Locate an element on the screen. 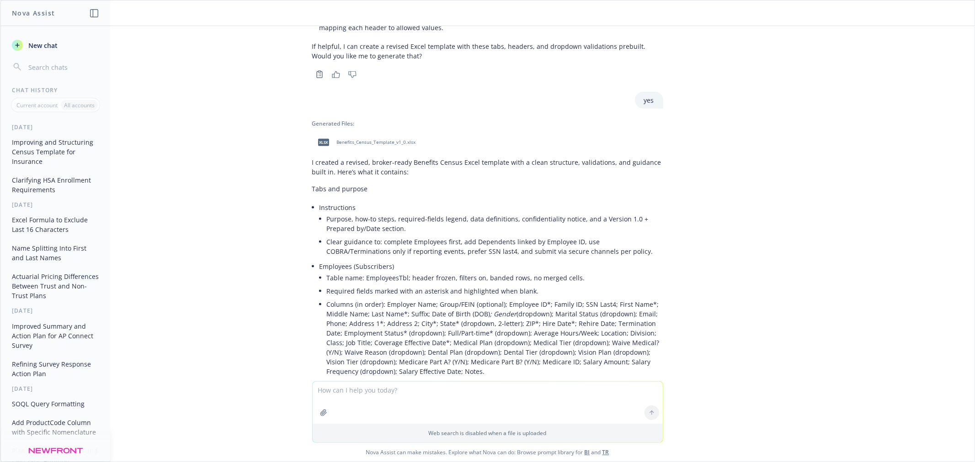 The image size is (975, 462). p: All accounts is located at coordinates (79, 105).